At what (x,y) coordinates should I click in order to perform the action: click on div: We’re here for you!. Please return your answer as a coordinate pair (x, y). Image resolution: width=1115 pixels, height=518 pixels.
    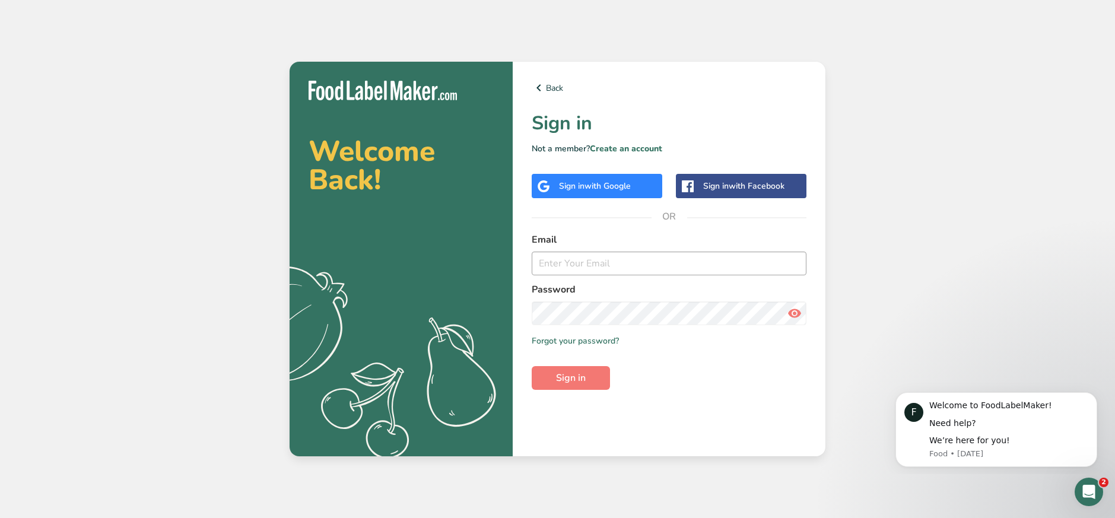
    Looking at the image, I should click on (131, 59).